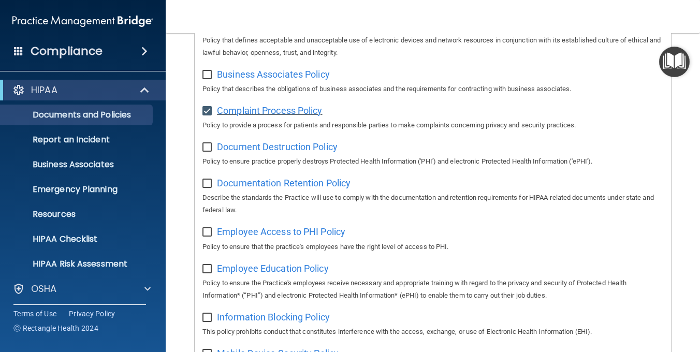 This screenshot has height=352, width=700. What do you see at coordinates (284, 183) in the screenshot?
I see `span: Documentation Retention Policy` at bounding box center [284, 183].